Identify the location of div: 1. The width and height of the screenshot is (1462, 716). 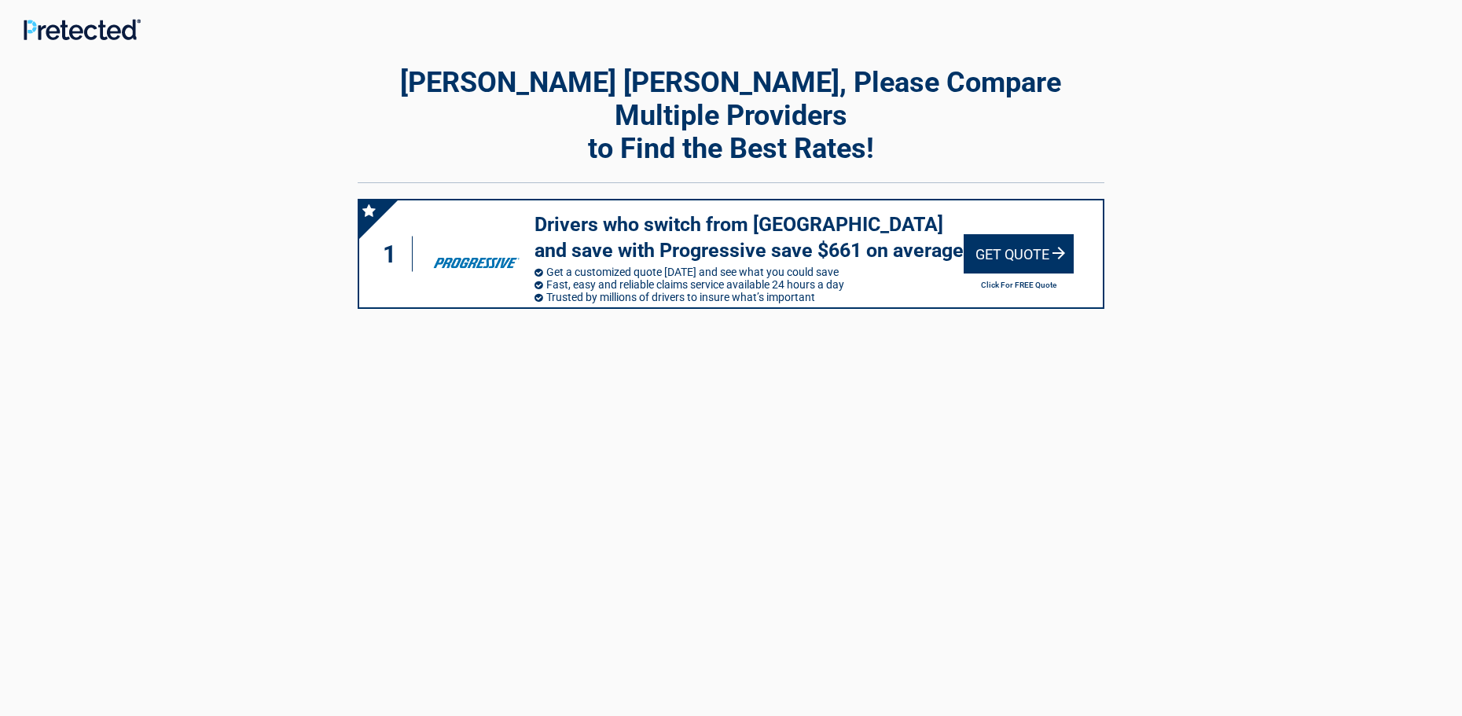
(394, 254).